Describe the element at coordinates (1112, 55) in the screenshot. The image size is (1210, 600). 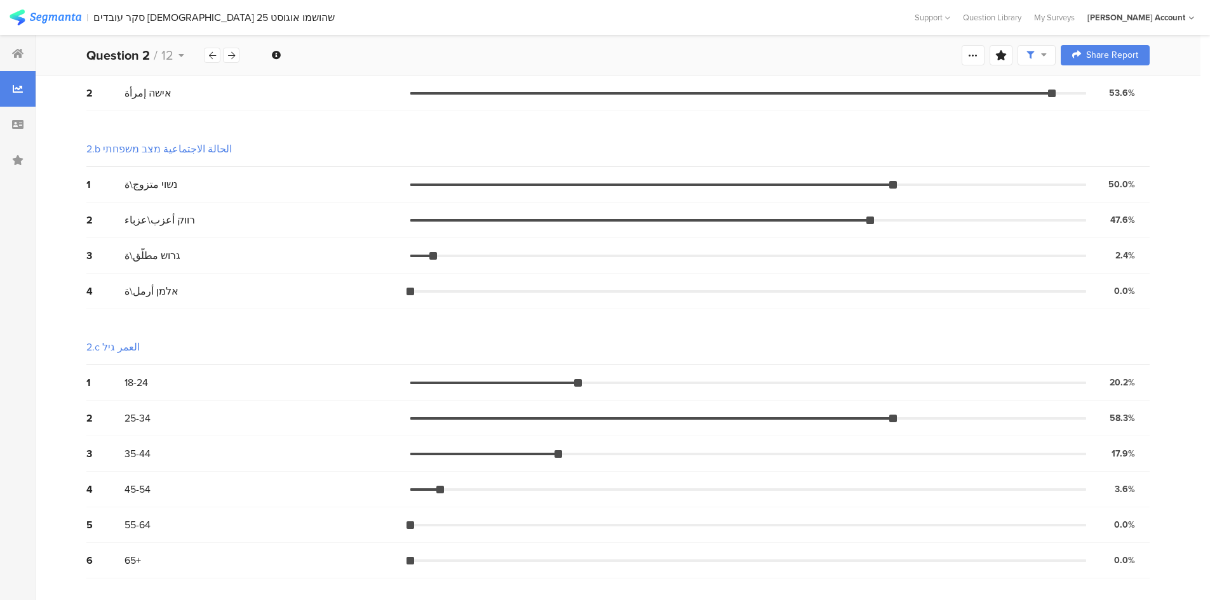
I see `span: Share Report` at that location.